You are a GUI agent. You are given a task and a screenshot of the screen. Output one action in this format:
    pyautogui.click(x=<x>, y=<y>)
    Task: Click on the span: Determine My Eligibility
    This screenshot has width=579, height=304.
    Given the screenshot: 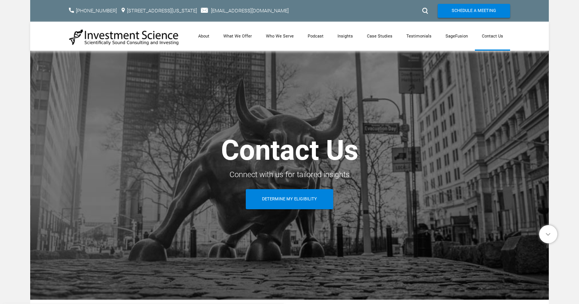 What is the action you would take?
    pyautogui.click(x=290, y=199)
    